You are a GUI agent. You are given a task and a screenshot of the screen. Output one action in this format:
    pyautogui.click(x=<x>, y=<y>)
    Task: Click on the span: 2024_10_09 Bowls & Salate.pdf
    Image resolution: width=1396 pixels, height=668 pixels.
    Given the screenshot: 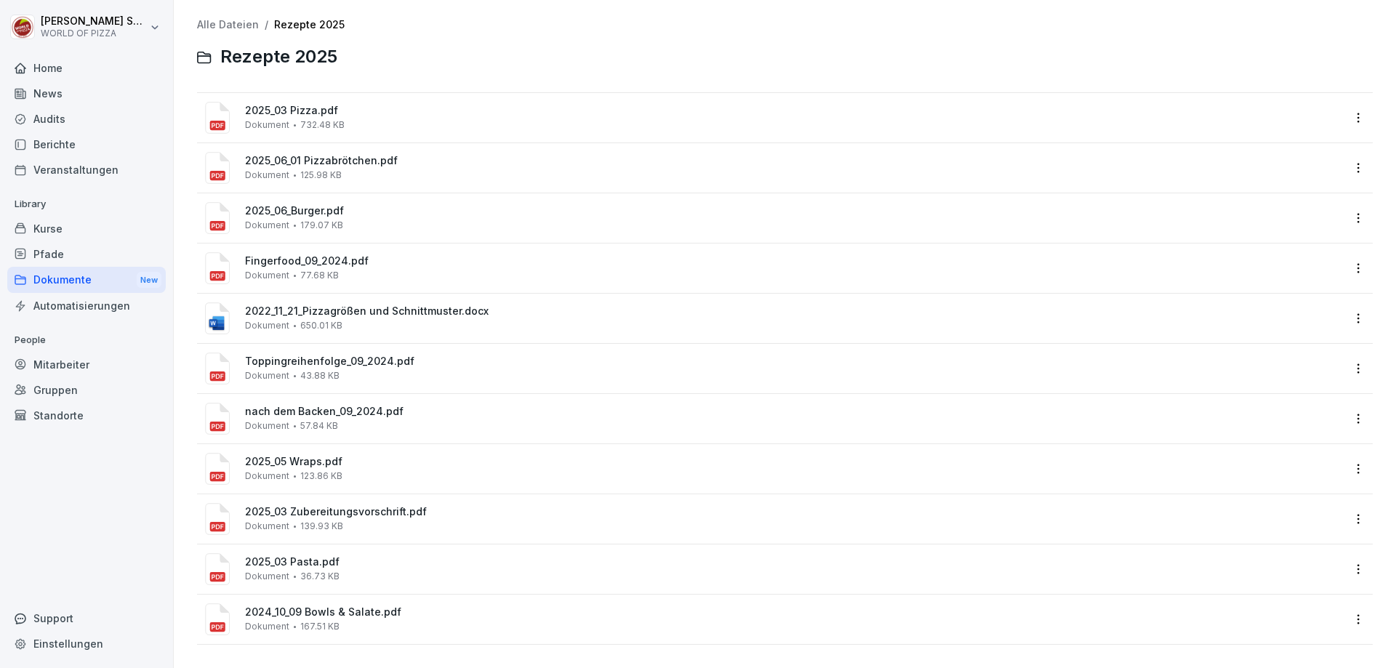 What is the action you would take?
    pyautogui.click(x=793, y=612)
    